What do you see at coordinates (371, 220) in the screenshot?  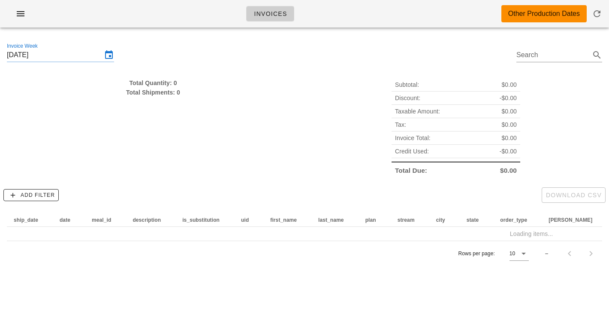 I see `span: plan` at bounding box center [371, 220].